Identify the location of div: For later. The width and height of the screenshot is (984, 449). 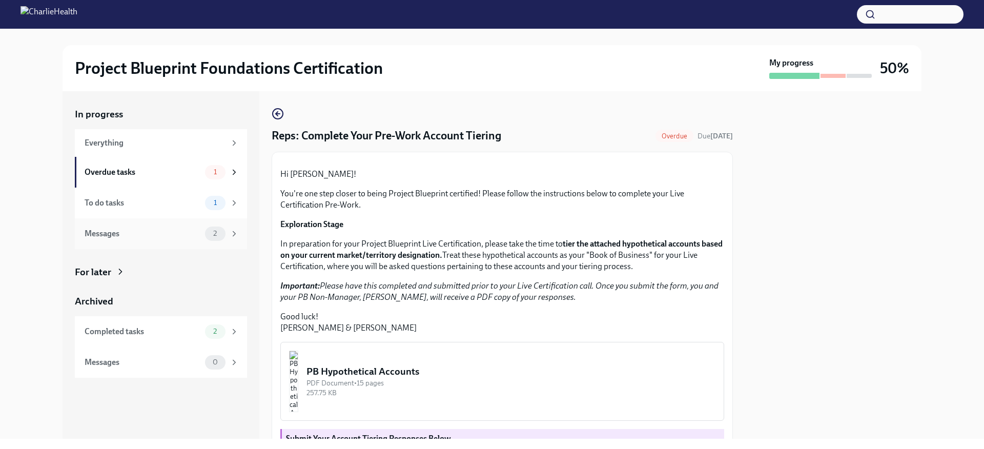
(93, 272).